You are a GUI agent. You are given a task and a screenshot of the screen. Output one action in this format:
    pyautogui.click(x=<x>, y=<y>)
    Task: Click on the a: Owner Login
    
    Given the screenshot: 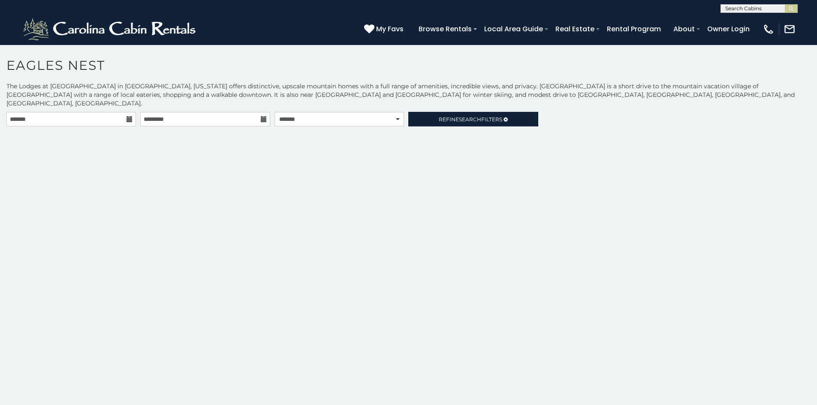 What is the action you would take?
    pyautogui.click(x=728, y=29)
    